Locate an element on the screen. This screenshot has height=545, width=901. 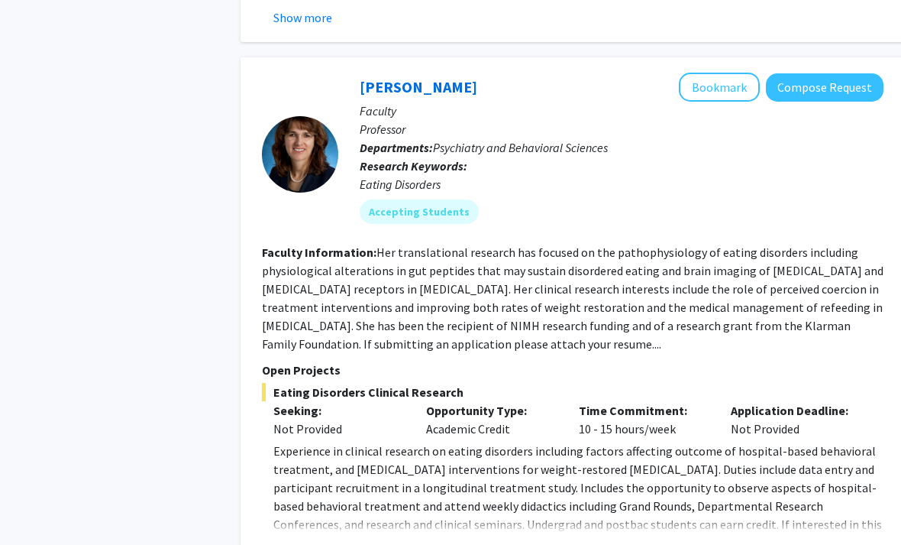
p: Open Projects is located at coordinates (573, 370).